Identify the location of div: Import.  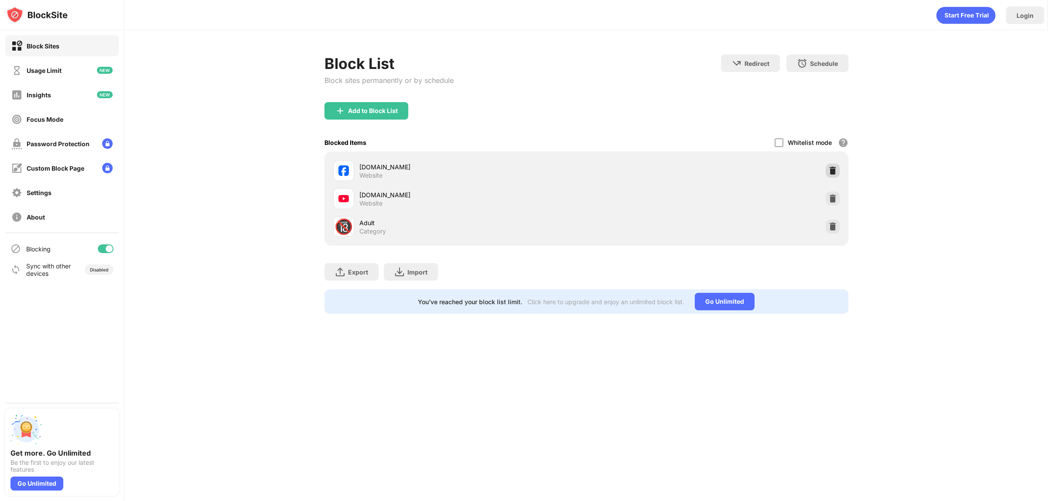
(418, 272).